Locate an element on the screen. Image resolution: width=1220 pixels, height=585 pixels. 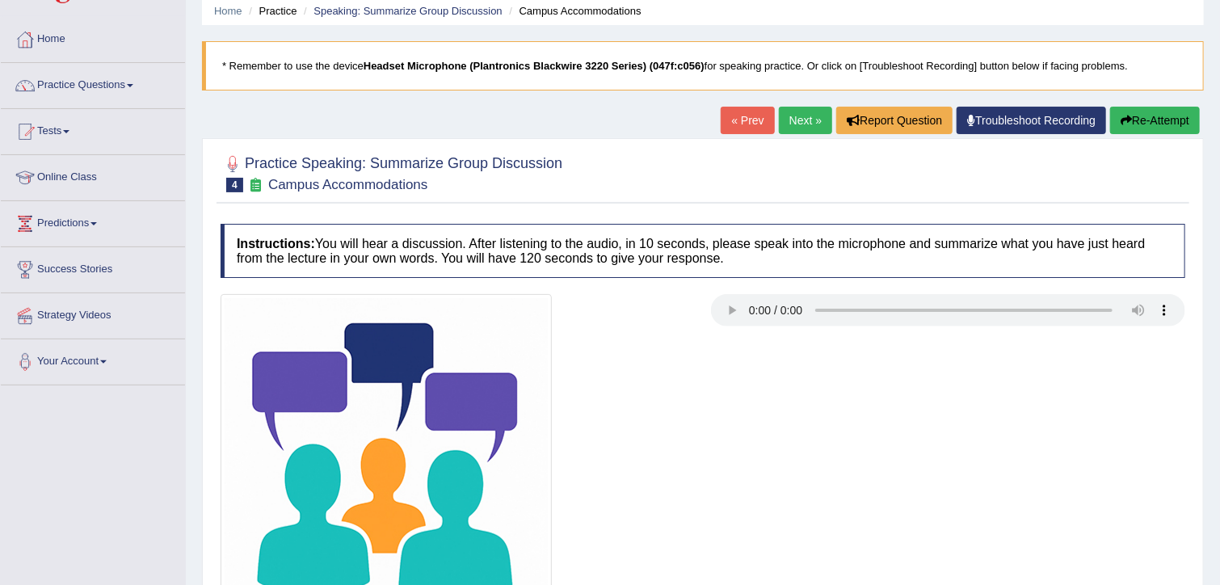
blockquote: * Remember to use the device for speaking practice. Or click on [Troubleshoot Recording] button b... is located at coordinates (703, 65).